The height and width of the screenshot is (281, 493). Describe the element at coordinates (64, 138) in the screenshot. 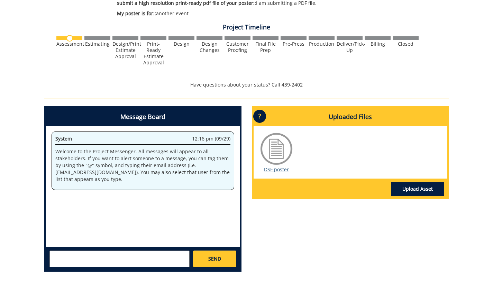

I see `span: System` at that location.